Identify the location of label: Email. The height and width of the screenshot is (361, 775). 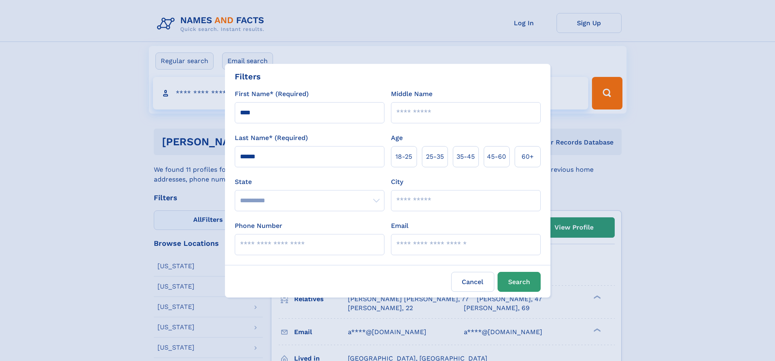
(400, 226).